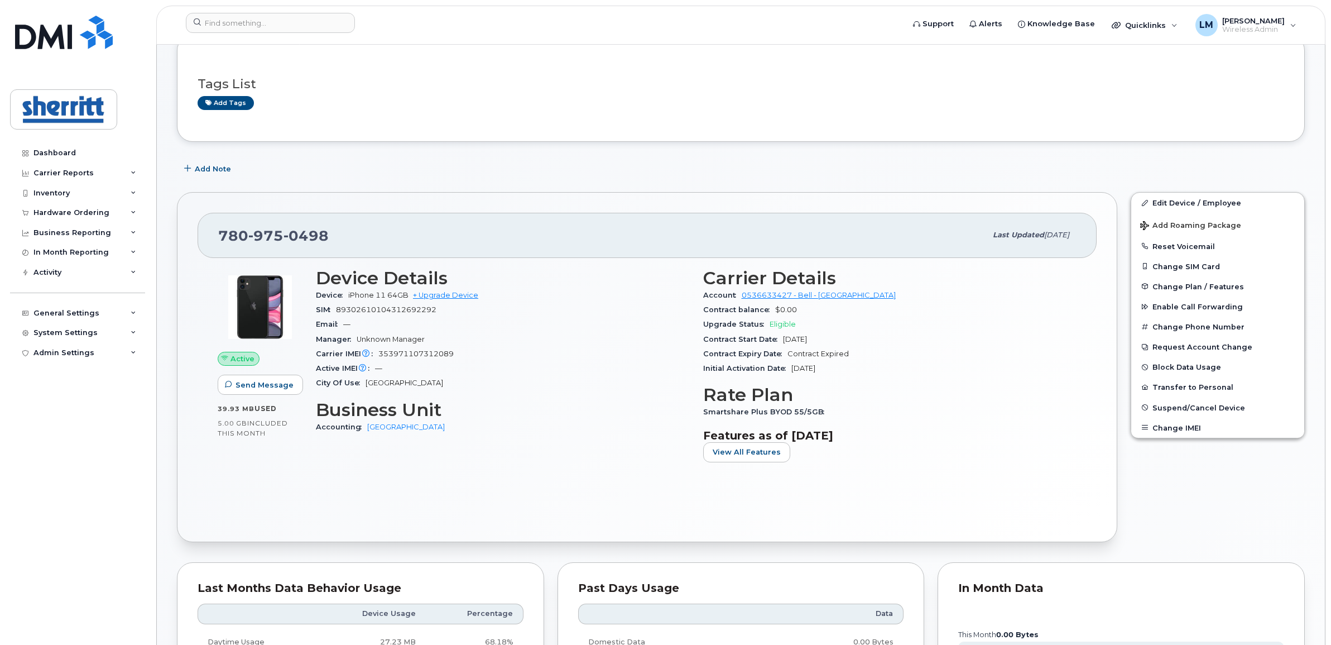 Image resolution: width=1331 pixels, height=645 pixels. Describe the element at coordinates (1218, 326) in the screenshot. I see `button: Change Phone Number` at that location.